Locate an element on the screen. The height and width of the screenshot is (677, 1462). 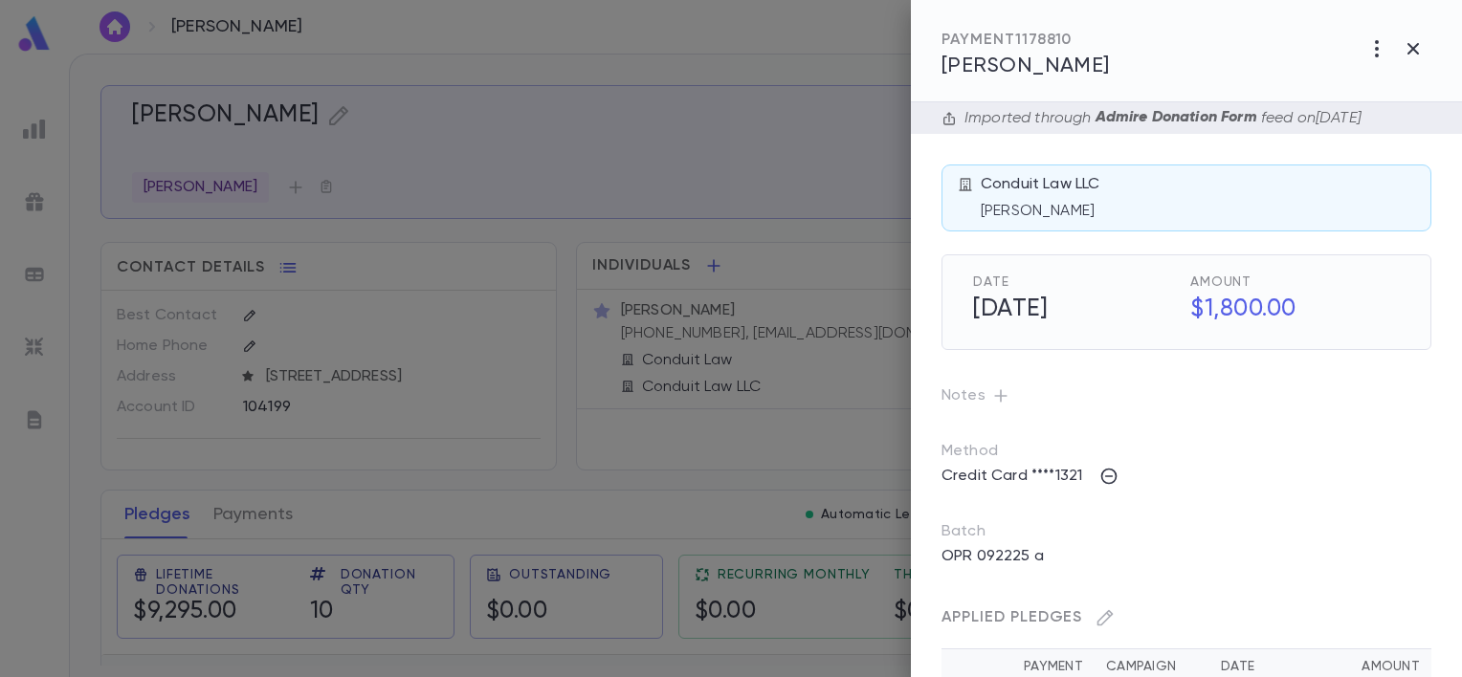
span: Applied Pledges is located at coordinates (1011, 618).